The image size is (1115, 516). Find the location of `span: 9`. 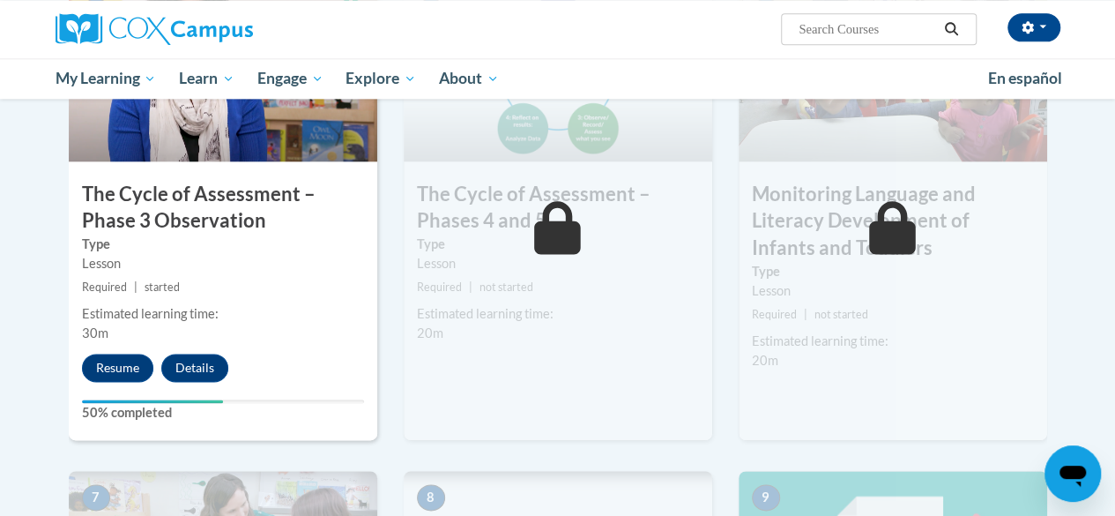

span: 9 is located at coordinates (766, 497).